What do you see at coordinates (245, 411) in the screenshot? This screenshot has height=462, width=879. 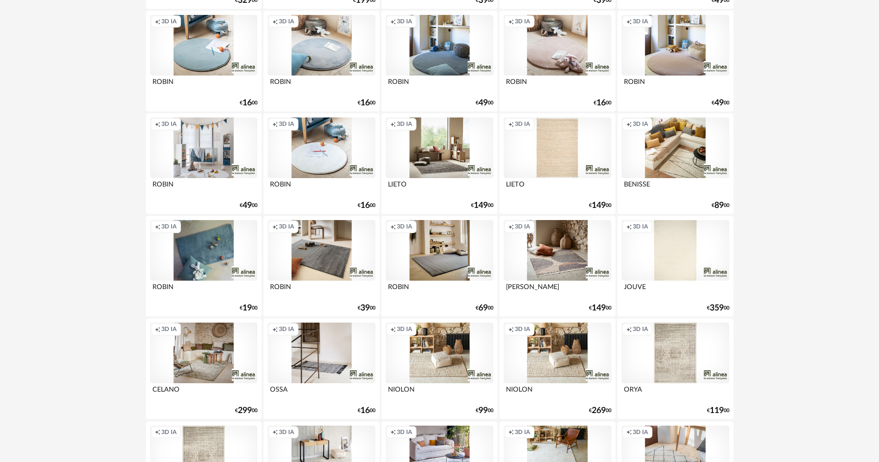 I see `span: 299` at bounding box center [245, 411].